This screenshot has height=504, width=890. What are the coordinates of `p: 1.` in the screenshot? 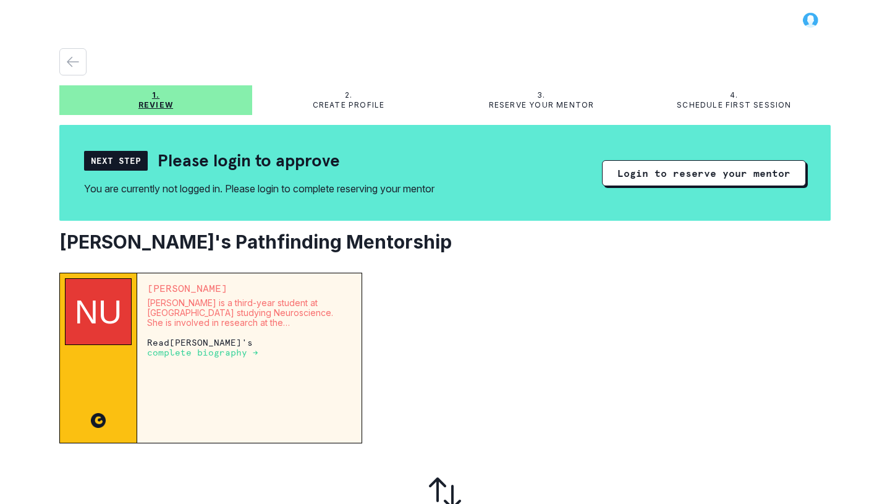 It's located at (156, 95).